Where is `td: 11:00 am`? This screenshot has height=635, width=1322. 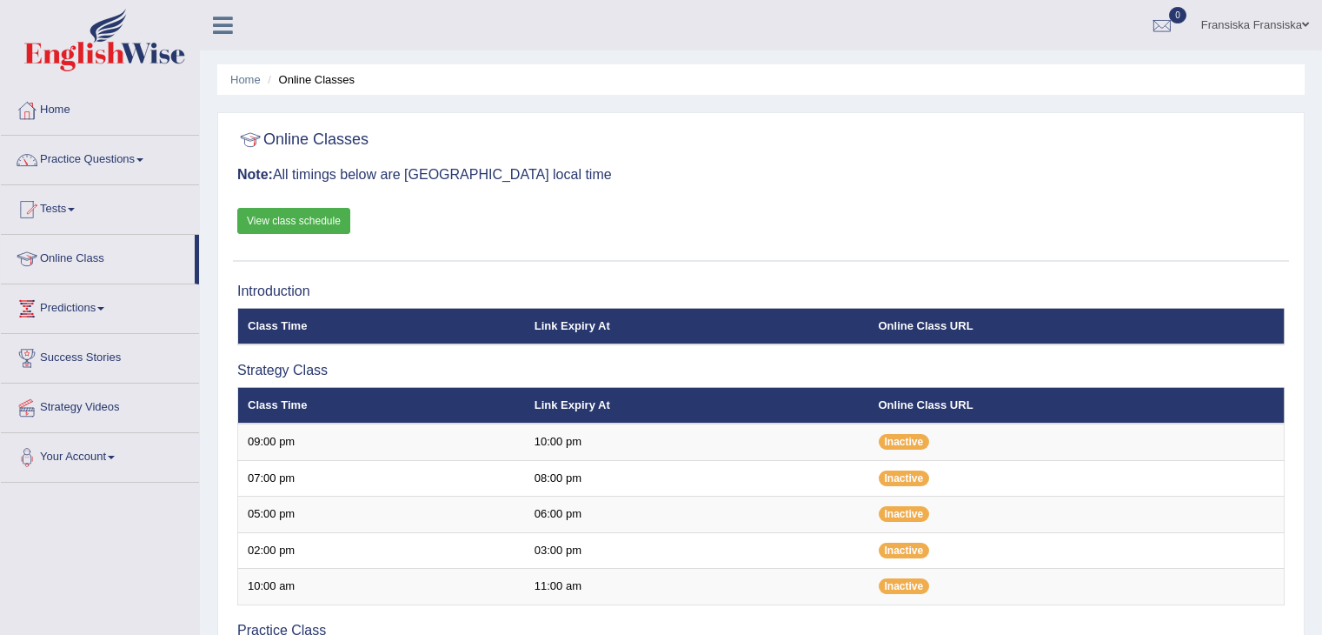 td: 11:00 am is located at coordinates (697, 587).